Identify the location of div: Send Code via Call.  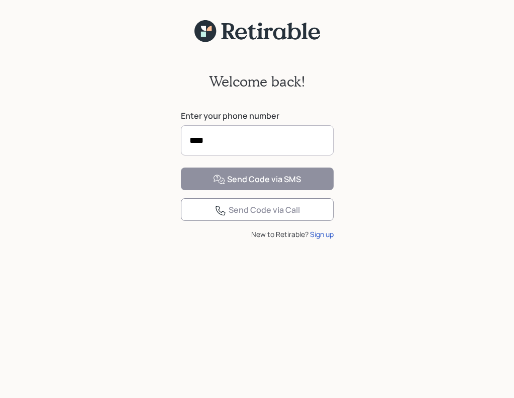
(257, 210).